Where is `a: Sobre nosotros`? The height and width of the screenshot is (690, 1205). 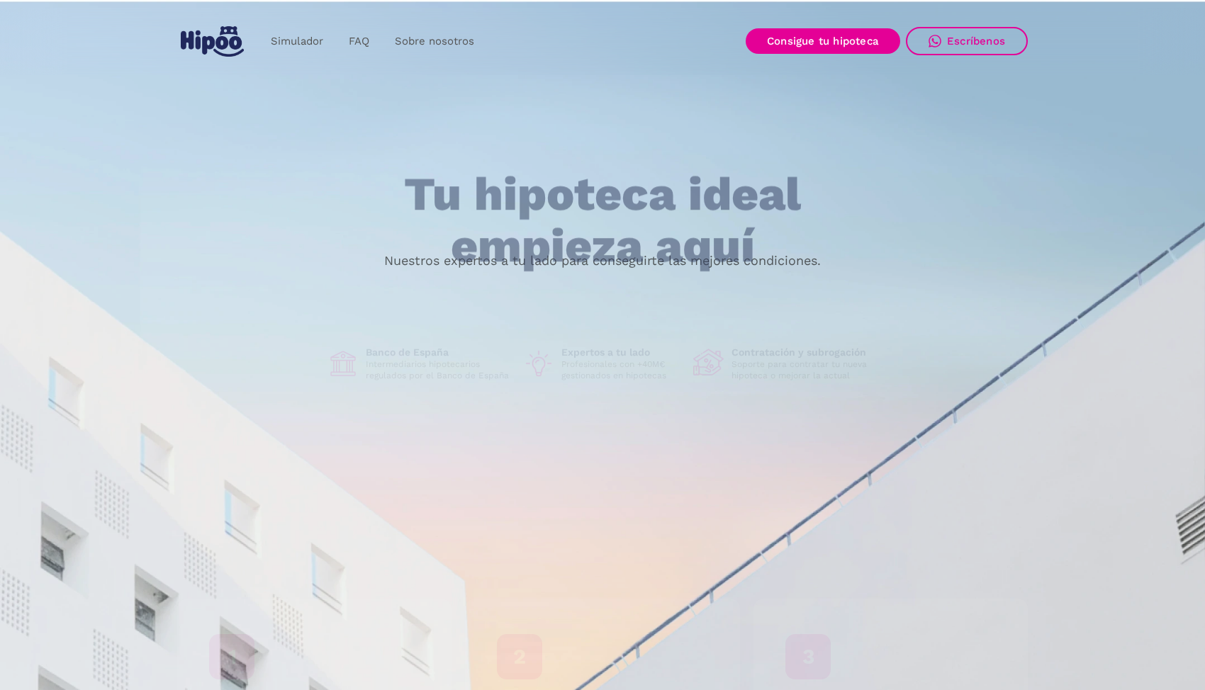
a: Sobre nosotros is located at coordinates (434, 41).